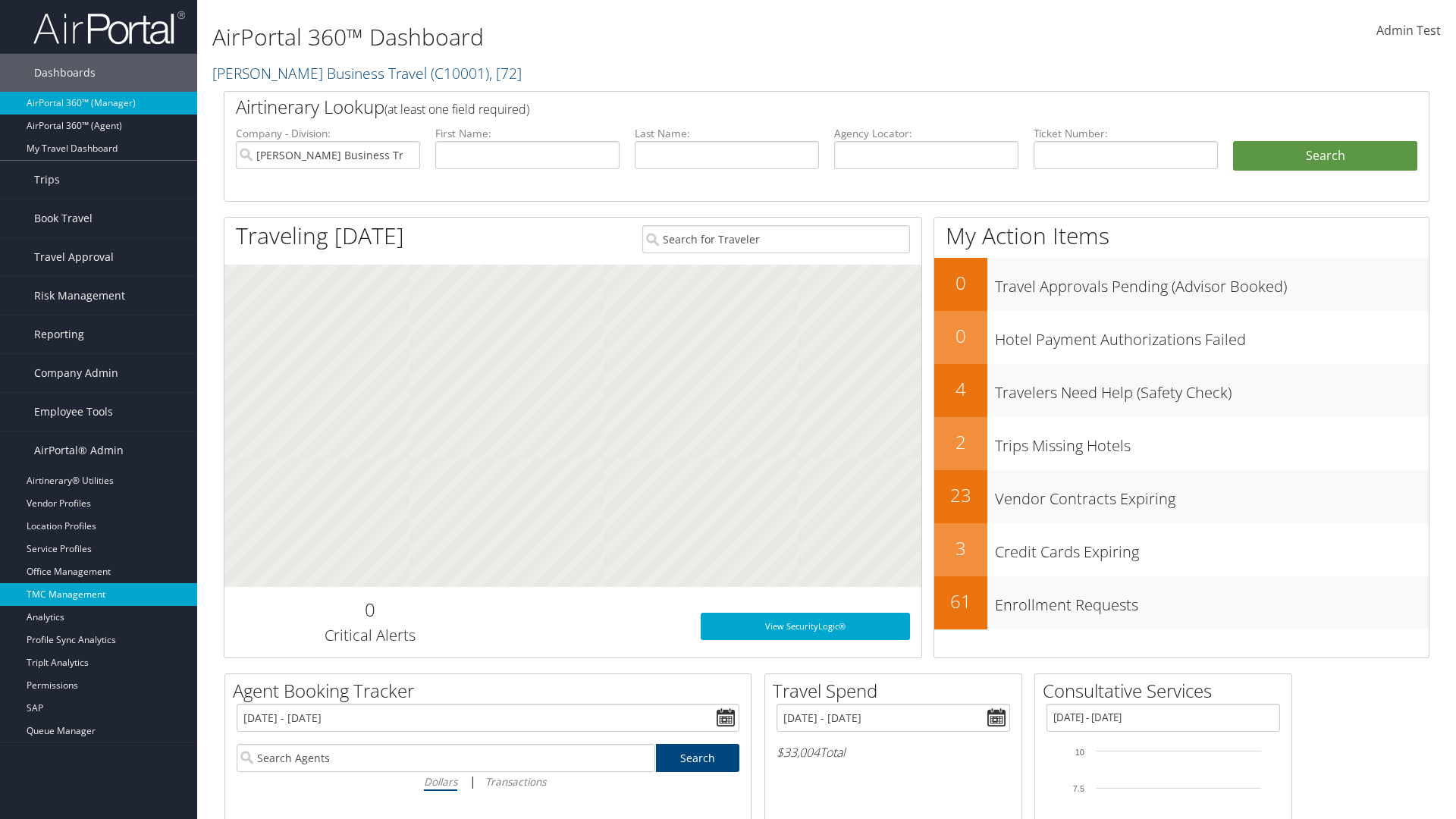 This screenshot has width=1456, height=819. I want to click on h2: 3, so click(961, 548).